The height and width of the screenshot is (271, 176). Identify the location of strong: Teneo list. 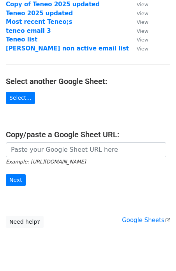
(21, 39).